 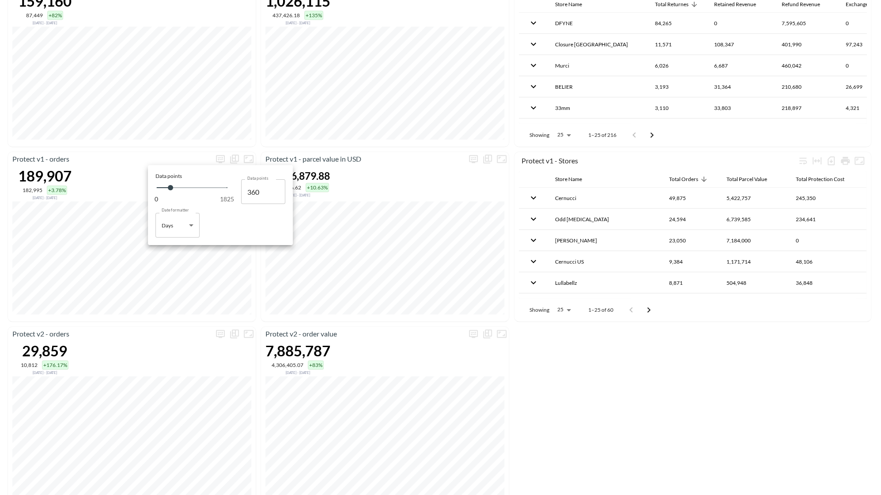 I want to click on div: Days, so click(x=174, y=225).